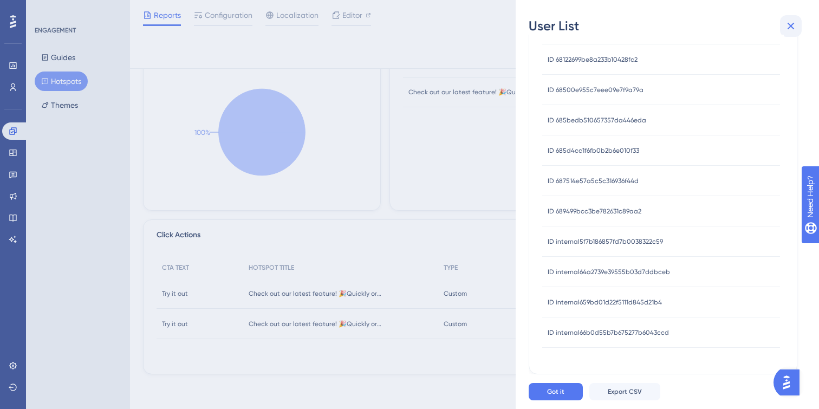 This screenshot has height=409, width=819. What do you see at coordinates (667, 26) in the screenshot?
I see `div: User List` at bounding box center [667, 26].